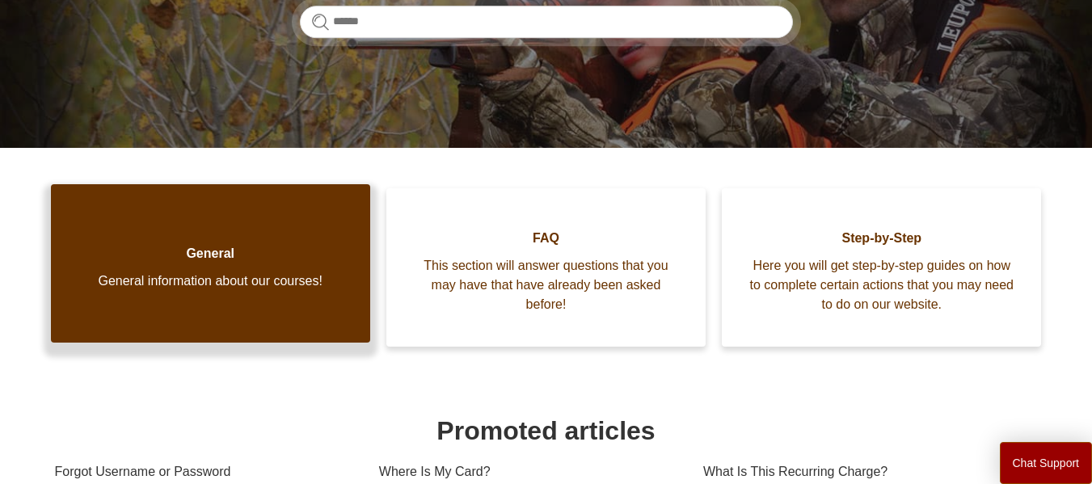 This screenshot has height=484, width=1092. What do you see at coordinates (210, 254) in the screenshot?
I see `span: General` at bounding box center [210, 254].